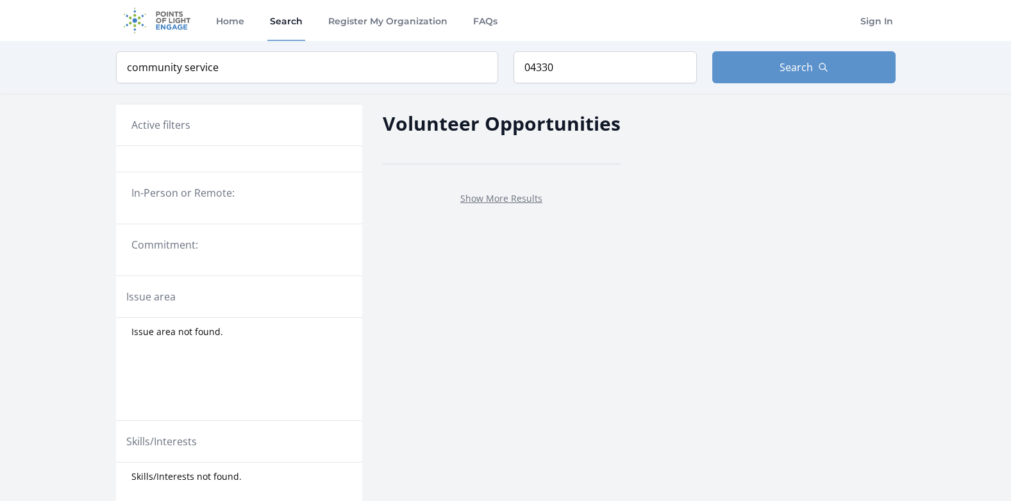  Describe the element at coordinates (239, 193) in the screenshot. I see `legend: In-Person or Remote:` at that location.